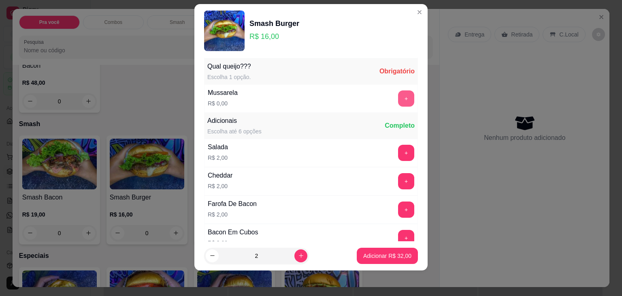 The height and width of the screenshot is (296, 622). What do you see at coordinates (387, 255) in the screenshot?
I see `button: Adicionar R$ 32,00` at bounding box center [387, 255].